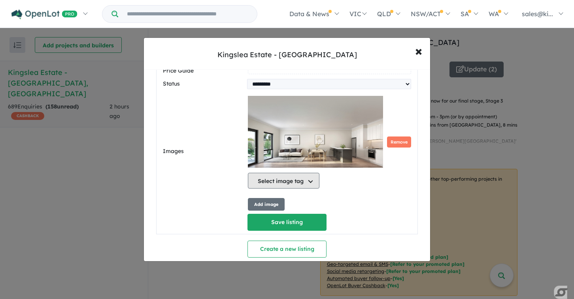 This screenshot has width=574, height=299. Describe the element at coordinates (187, 14) in the screenshot. I see `input: Try estate name, suburb, builder or developer` at that location.